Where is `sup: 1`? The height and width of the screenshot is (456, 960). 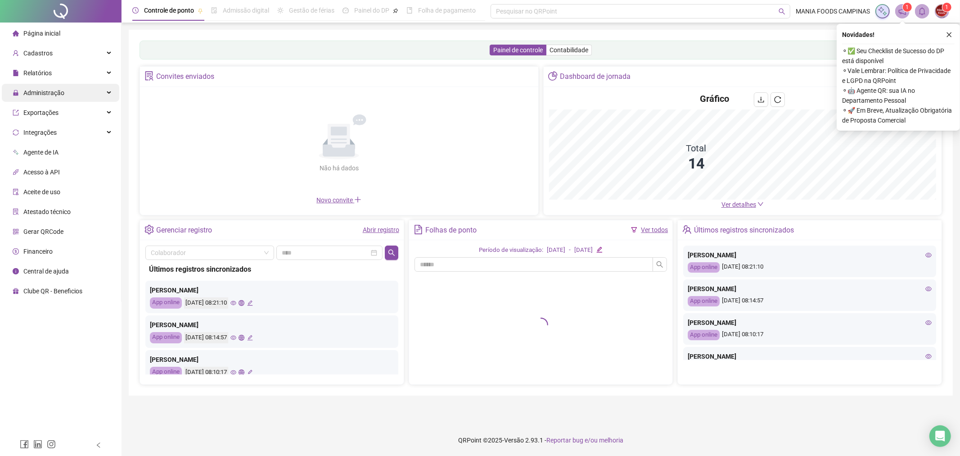
sup: 1 is located at coordinates (908, 7).